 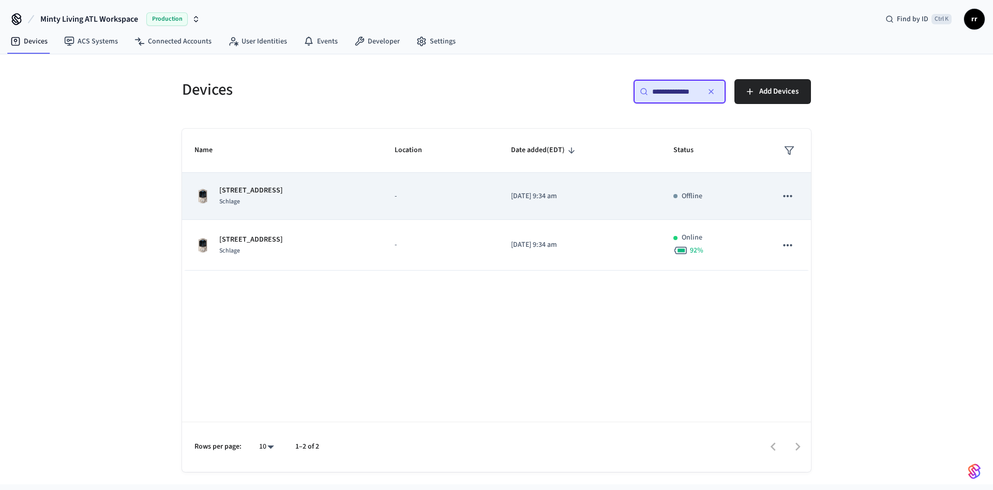 What do you see at coordinates (692, 237) in the screenshot?
I see `p: Online` at bounding box center [692, 237].